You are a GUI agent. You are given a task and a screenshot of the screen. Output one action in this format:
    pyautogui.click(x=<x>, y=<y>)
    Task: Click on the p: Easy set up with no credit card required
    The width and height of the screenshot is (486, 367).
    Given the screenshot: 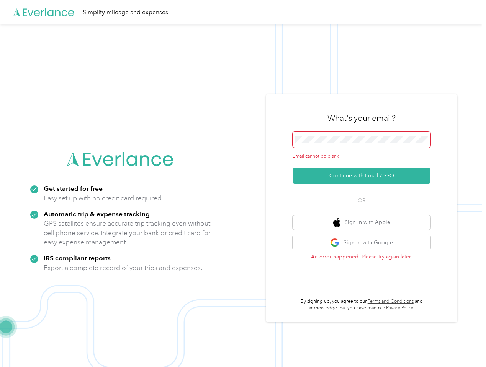 What is the action you would take?
    pyautogui.click(x=103, y=198)
    